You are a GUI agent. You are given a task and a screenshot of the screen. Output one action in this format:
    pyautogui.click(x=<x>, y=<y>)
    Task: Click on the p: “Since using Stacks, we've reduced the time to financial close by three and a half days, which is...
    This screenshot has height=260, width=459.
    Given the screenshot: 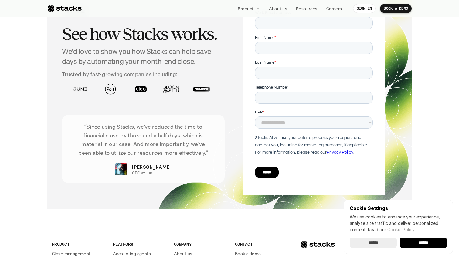 What is the action you would take?
    pyautogui.click(x=143, y=140)
    